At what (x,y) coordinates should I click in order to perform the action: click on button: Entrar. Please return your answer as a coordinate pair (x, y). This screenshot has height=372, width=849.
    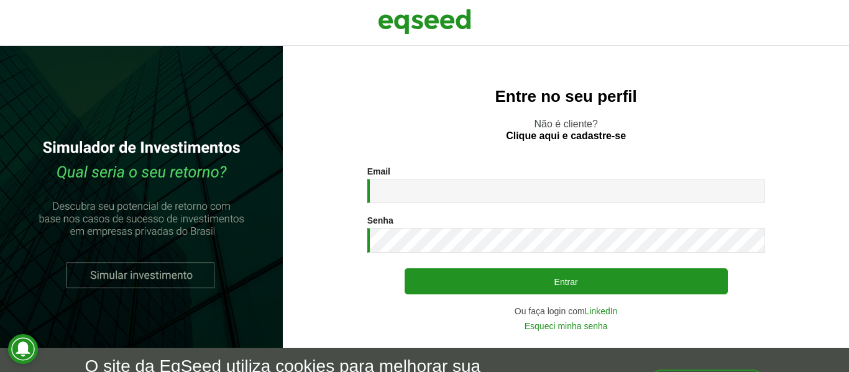
    Looking at the image, I should click on (566, 282).